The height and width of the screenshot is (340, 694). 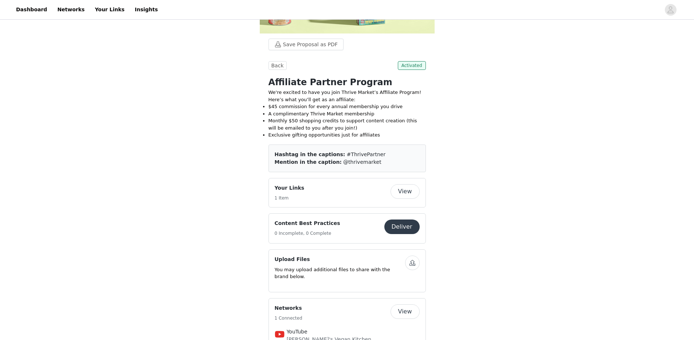 I want to click on button: Back, so click(x=278, y=66).